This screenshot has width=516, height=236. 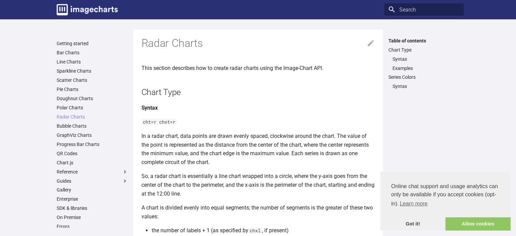 I want to click on a: Bubble Charts, so click(x=92, y=126).